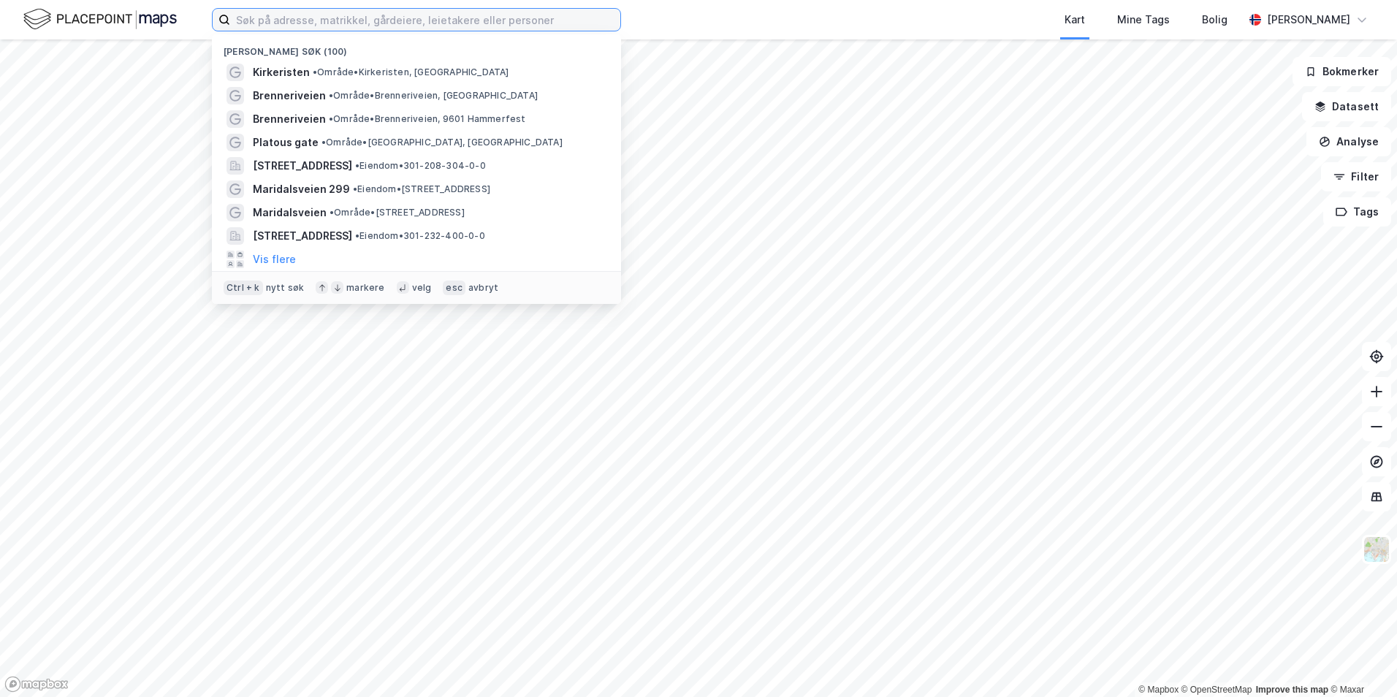 The height and width of the screenshot is (697, 1397). I want to click on span: Platous gate, so click(286, 143).